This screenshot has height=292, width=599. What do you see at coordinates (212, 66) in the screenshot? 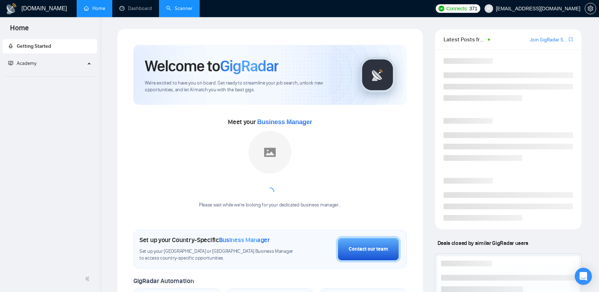
I see `h1: Welcome to` at bounding box center [212, 66].